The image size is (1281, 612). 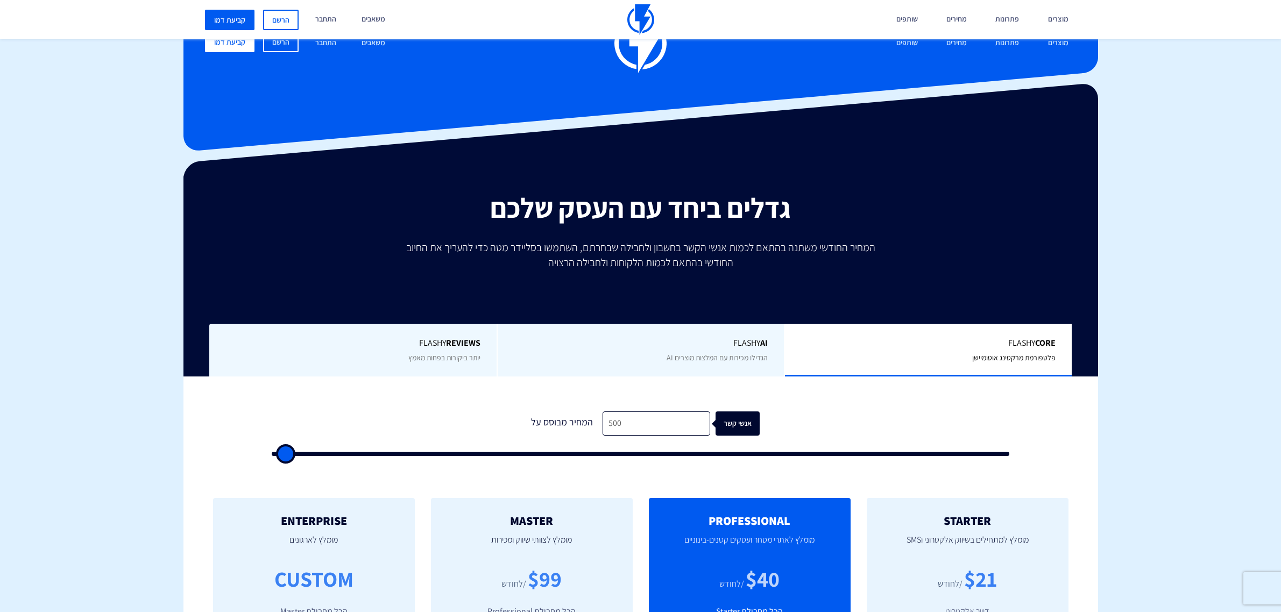 I want to click on div: CUSTOM, so click(x=314, y=579).